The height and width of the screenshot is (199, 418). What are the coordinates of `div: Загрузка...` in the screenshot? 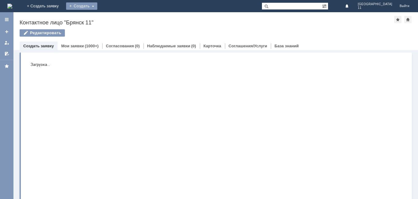 It's located at (191, 7).